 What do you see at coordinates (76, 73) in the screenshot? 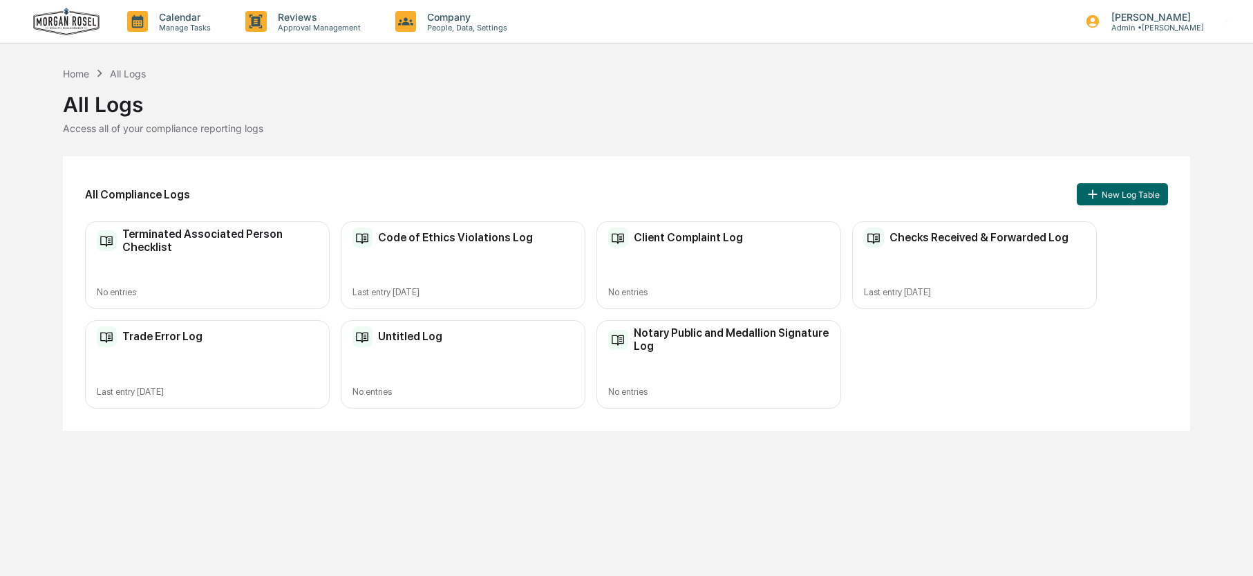
I see `div: Home` at bounding box center [76, 73].